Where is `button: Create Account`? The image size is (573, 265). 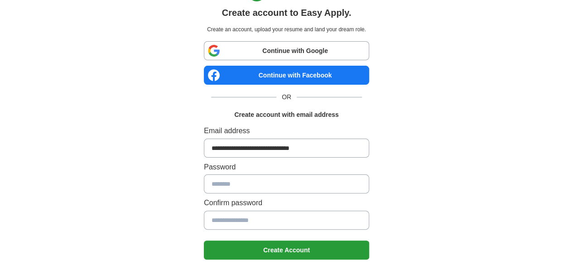 button: Create Account is located at coordinates (286, 250).